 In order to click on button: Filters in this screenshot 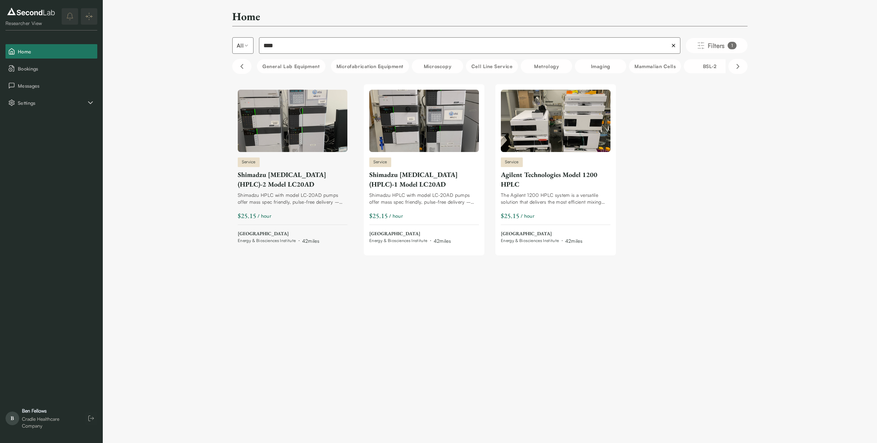, I will do `click(717, 46)`.